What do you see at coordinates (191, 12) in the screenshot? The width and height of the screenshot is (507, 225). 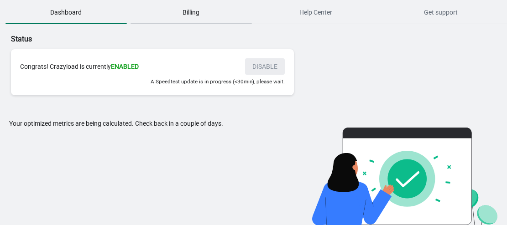 I see `span: Billing` at bounding box center [191, 12].